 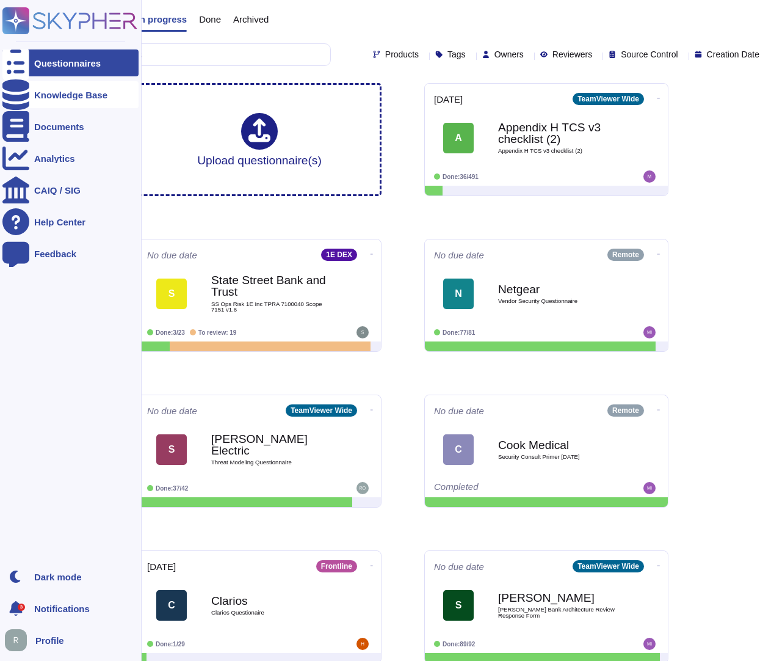 I want to click on span: Profile, so click(x=49, y=640).